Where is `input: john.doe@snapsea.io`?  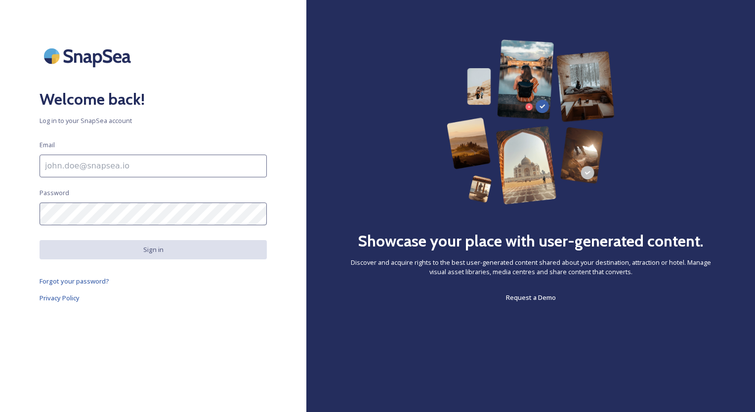
input: john.doe@snapsea.io is located at coordinates (153, 166).